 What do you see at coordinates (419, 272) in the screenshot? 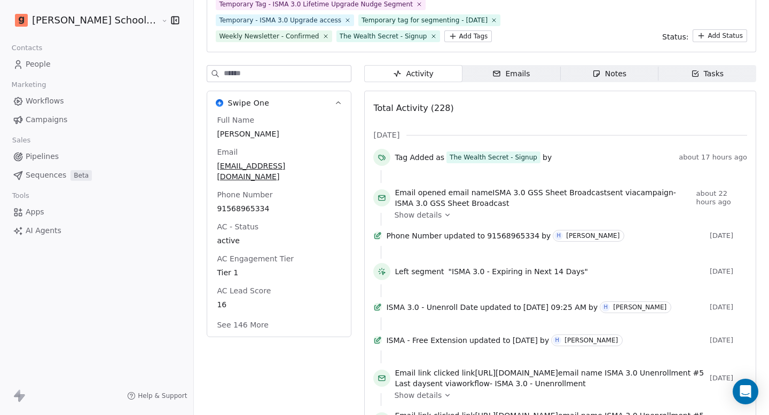
I see `span: Left segment` at bounding box center [419, 272].